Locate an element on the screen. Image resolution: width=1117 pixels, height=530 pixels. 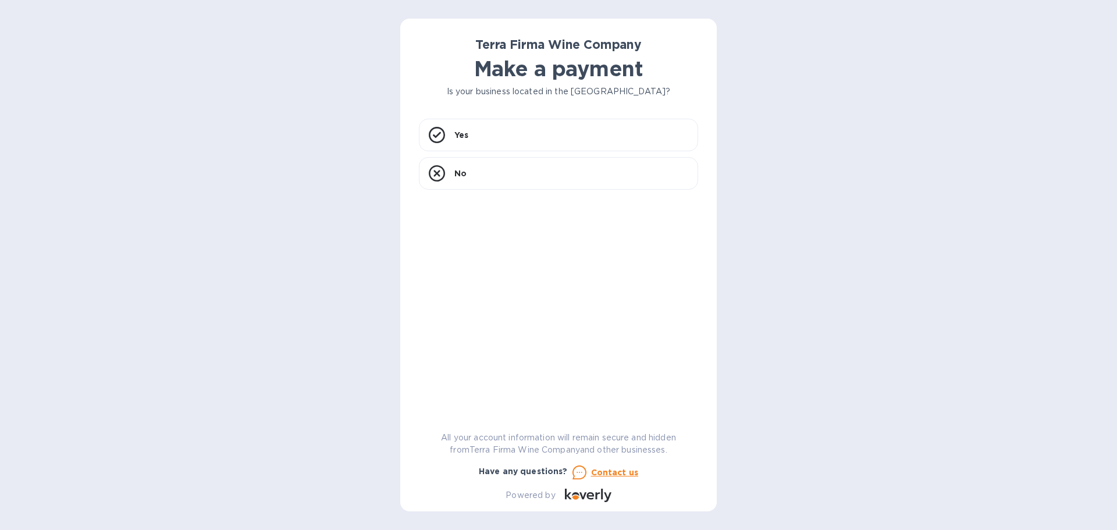
p: All your account information will remain secure and hidden from Terra Firma Wine Company and othe... is located at coordinates (559, 444).